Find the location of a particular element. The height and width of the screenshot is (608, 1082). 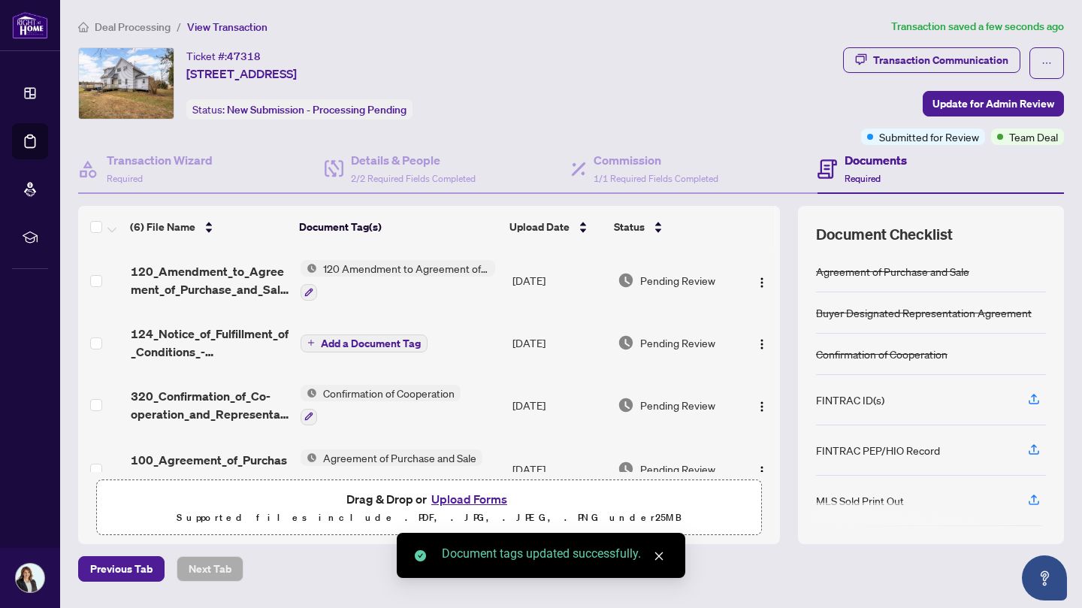

img: logo is located at coordinates (30, 25).